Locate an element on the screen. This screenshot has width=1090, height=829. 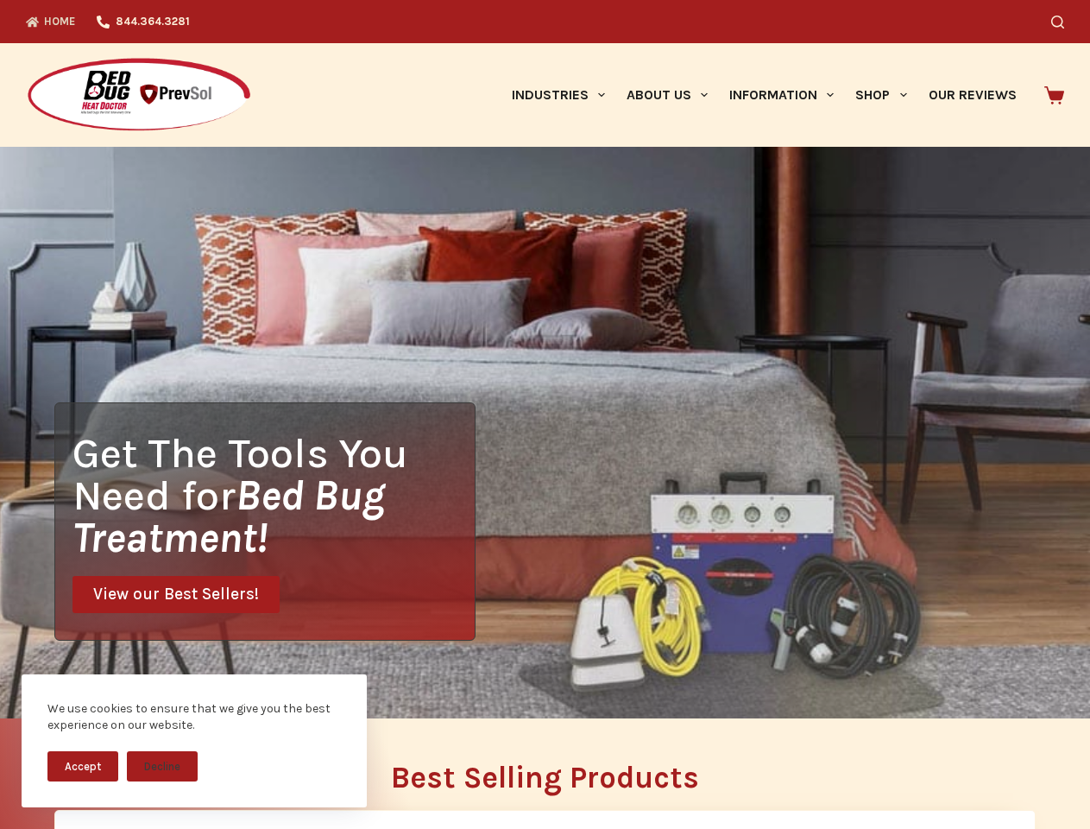
h2: Best Selling Products is located at coordinates (545, 777).